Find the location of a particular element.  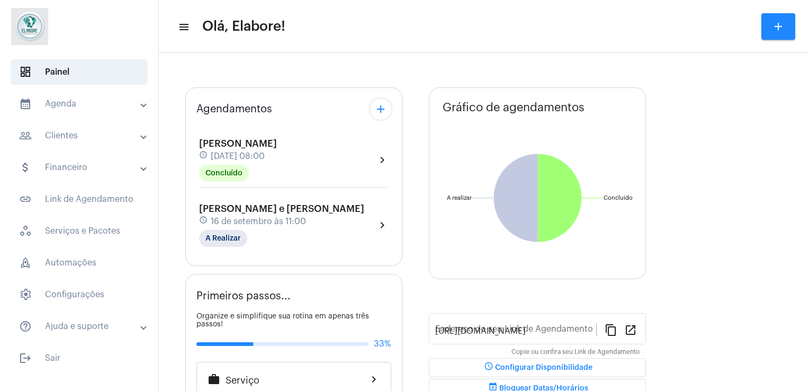

mat-icon: open_in_new is located at coordinates (630, 329).